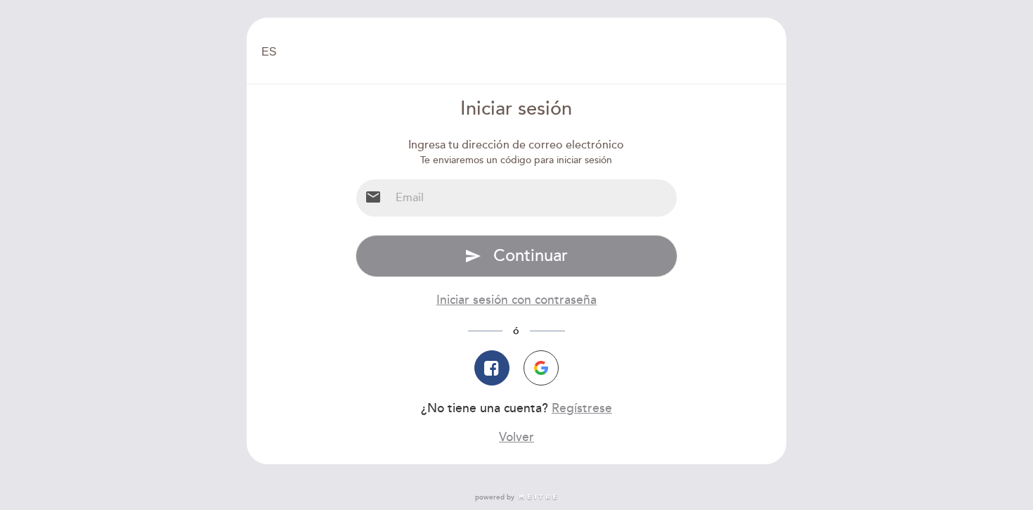 The height and width of the screenshot is (510, 1033). Describe the element at coordinates (531, 255) in the screenshot. I see `span: Continuar` at that location.